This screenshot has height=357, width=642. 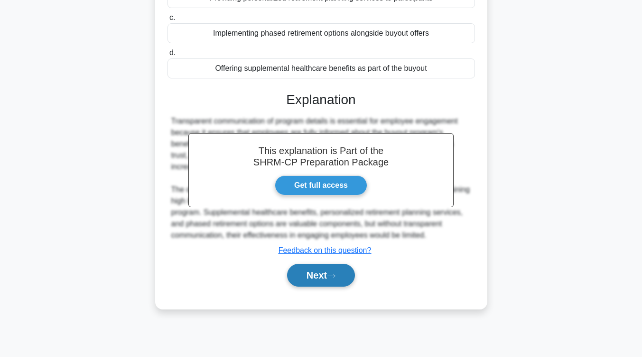 What do you see at coordinates (321, 68) in the screenshot?
I see `div: Offering supplemental healthcare benefits as part of the buyout` at bounding box center [321, 68].